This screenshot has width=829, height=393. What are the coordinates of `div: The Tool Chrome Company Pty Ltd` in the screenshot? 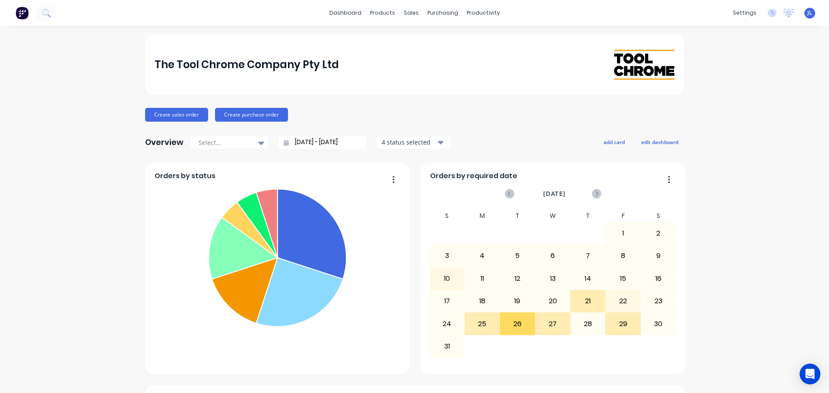 It's located at (246, 65).